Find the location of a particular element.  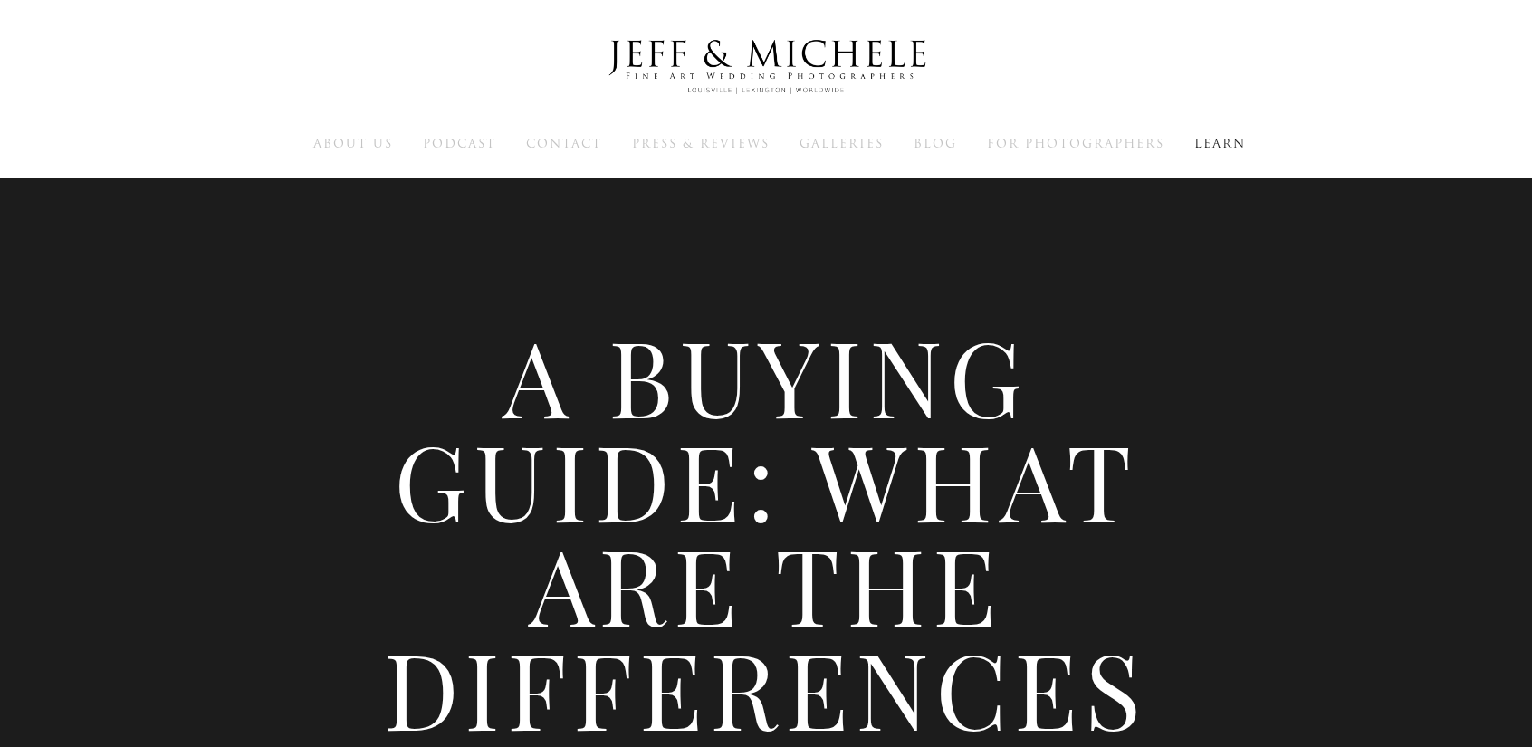

span: About Us is located at coordinates (353, 143).